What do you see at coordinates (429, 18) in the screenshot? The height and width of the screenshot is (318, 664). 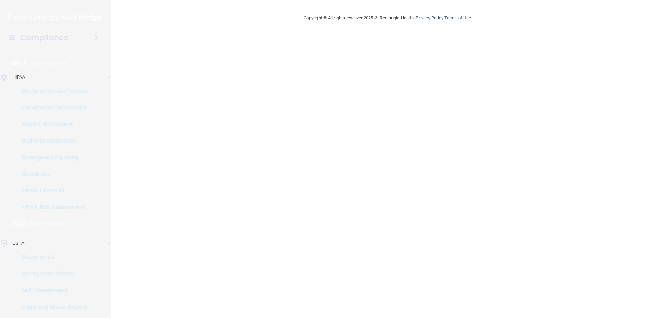 I see `a: Privacy Policy` at bounding box center [429, 18].